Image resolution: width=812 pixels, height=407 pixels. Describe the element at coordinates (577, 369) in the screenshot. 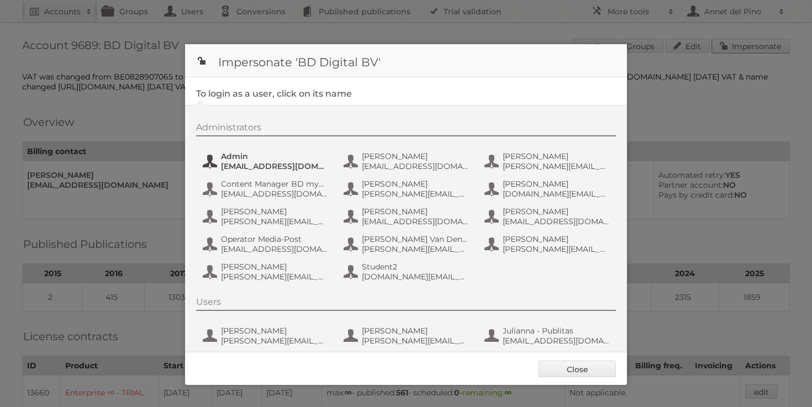

I see `a: Close` at that location.